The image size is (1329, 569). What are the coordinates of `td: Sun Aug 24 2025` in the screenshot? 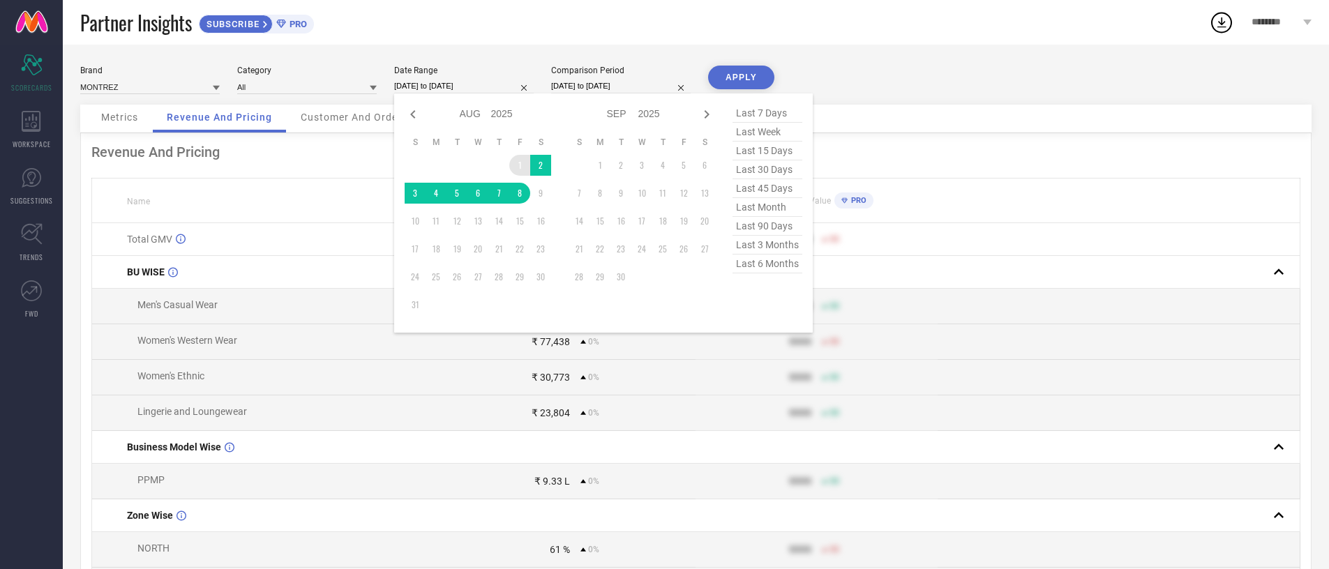 It's located at (415, 277).